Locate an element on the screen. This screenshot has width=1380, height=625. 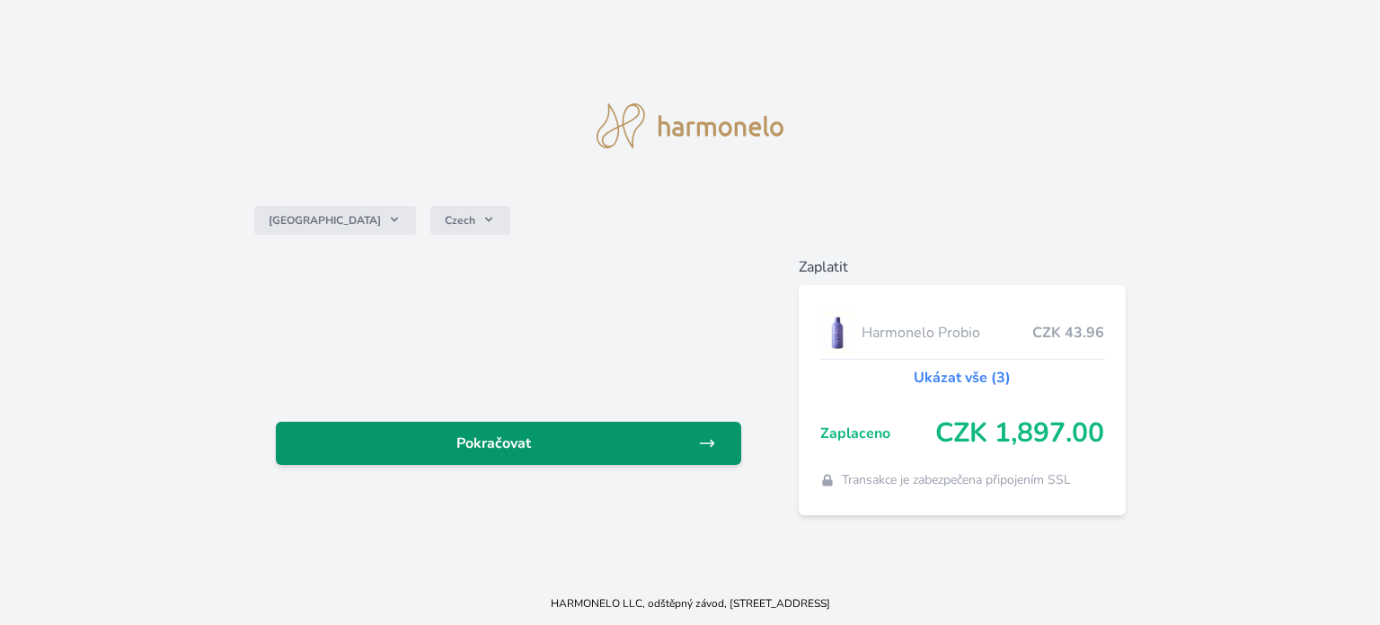
span: Transakce je zabezpečena připojením SSL is located at coordinates (956, 480).